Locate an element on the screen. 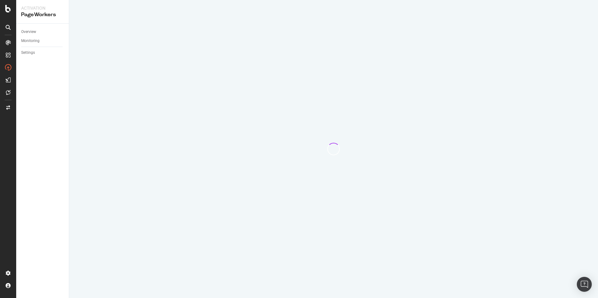 The height and width of the screenshot is (298, 598). div: PageWorkers is located at coordinates (42, 15).